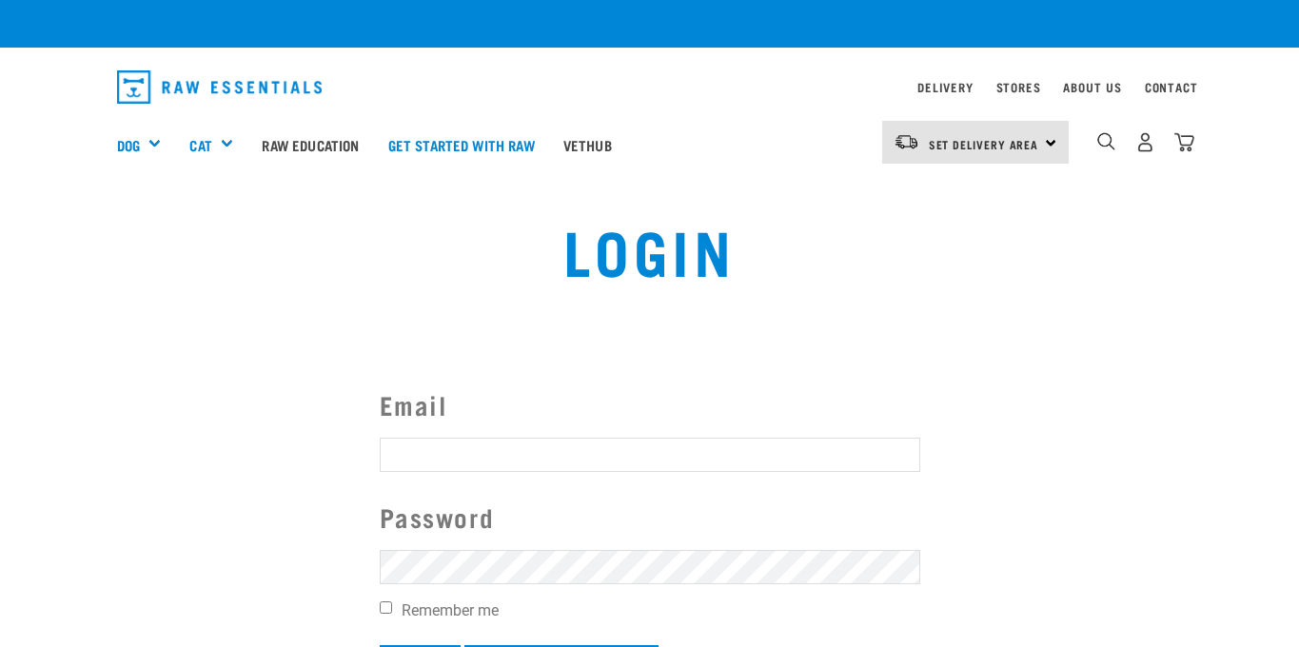 Image resolution: width=1299 pixels, height=647 pixels. I want to click on label: Remember me, so click(650, 611).